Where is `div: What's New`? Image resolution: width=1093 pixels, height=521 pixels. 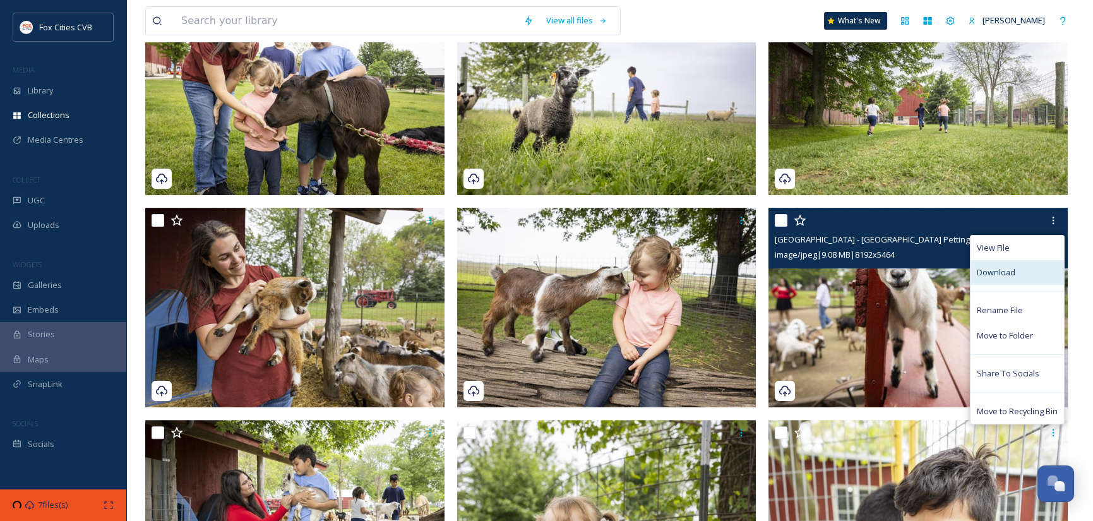
div: What's New is located at coordinates (855, 21).